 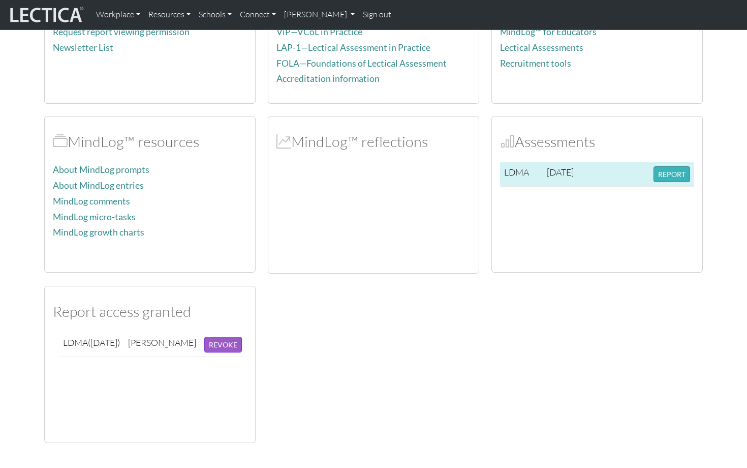 I want to click on a: MindLog micro-tasks, so click(x=94, y=217).